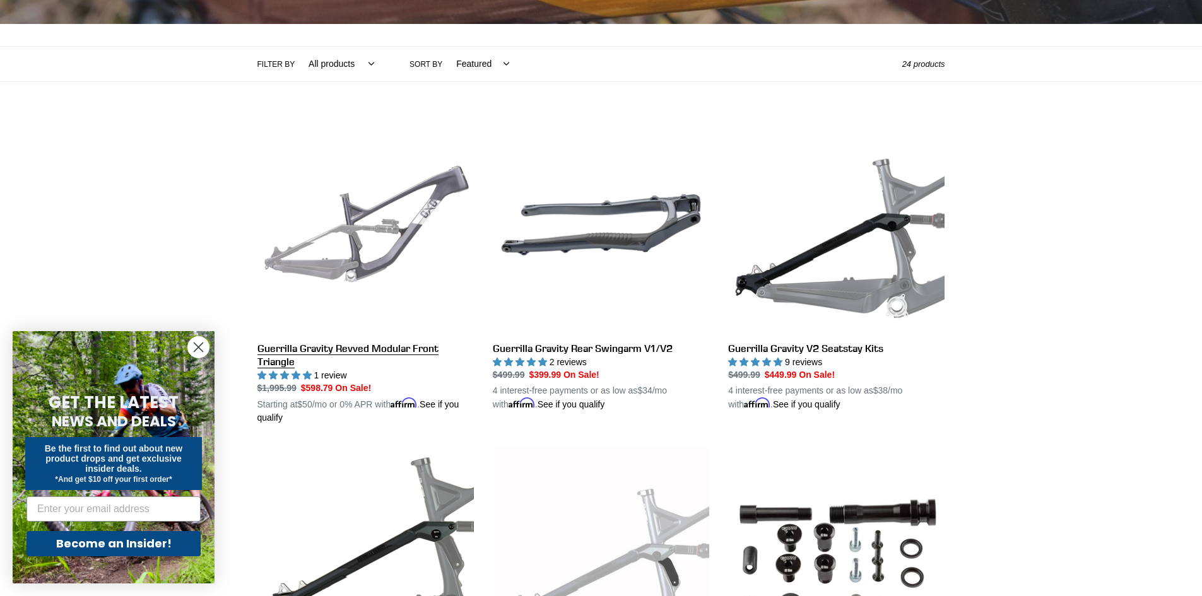  I want to click on span: *And get $10 off your first order*, so click(113, 480).